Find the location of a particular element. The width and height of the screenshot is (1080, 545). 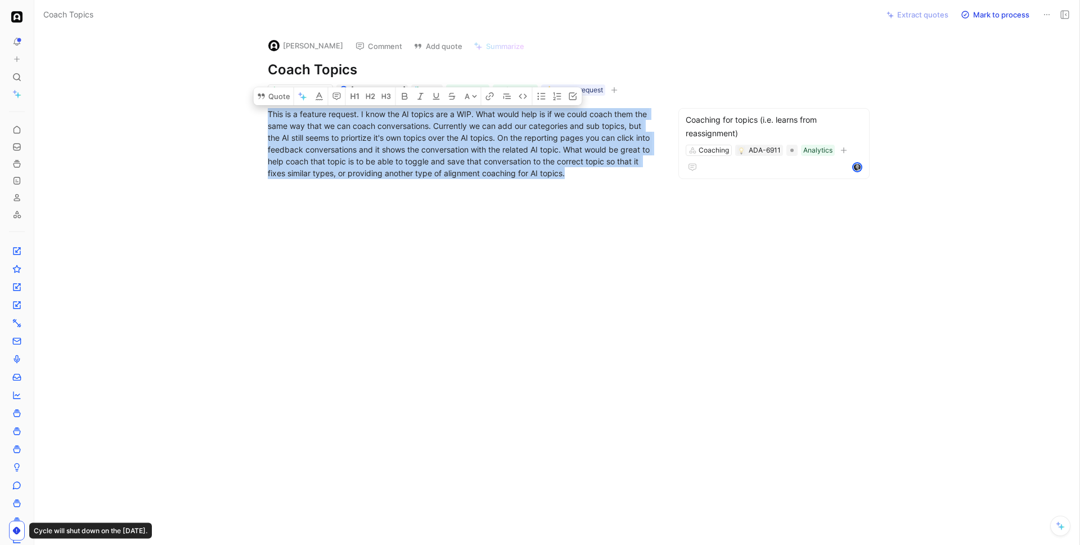

div: Processed is located at coordinates (468, 90).